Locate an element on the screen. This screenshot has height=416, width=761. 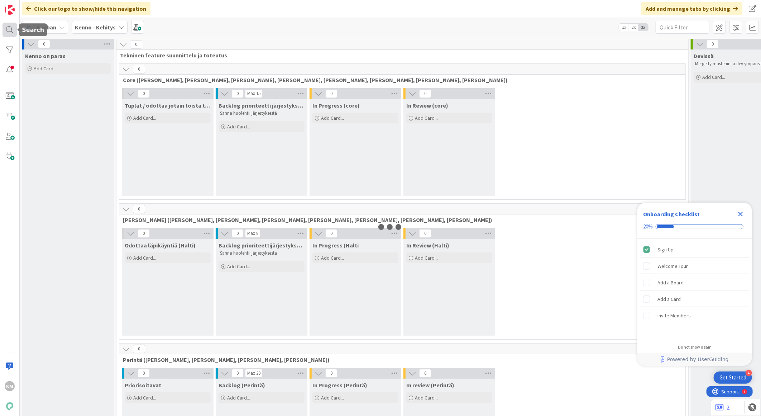
span: Support is located at coordinates (24, 5).